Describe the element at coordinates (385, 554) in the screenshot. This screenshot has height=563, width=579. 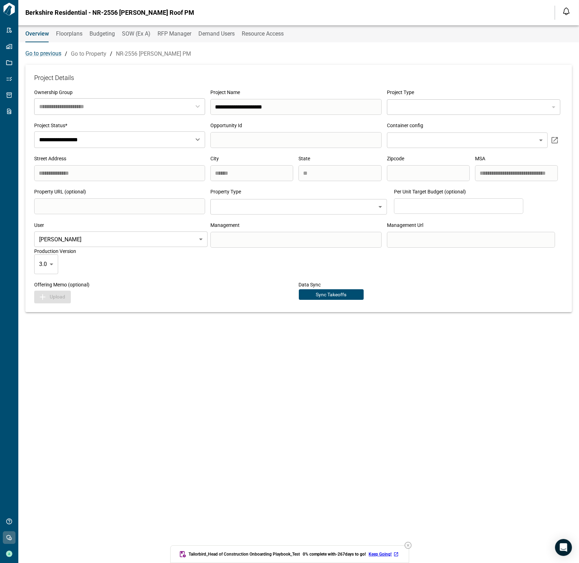
I see `a: Keep Going!` at that location.